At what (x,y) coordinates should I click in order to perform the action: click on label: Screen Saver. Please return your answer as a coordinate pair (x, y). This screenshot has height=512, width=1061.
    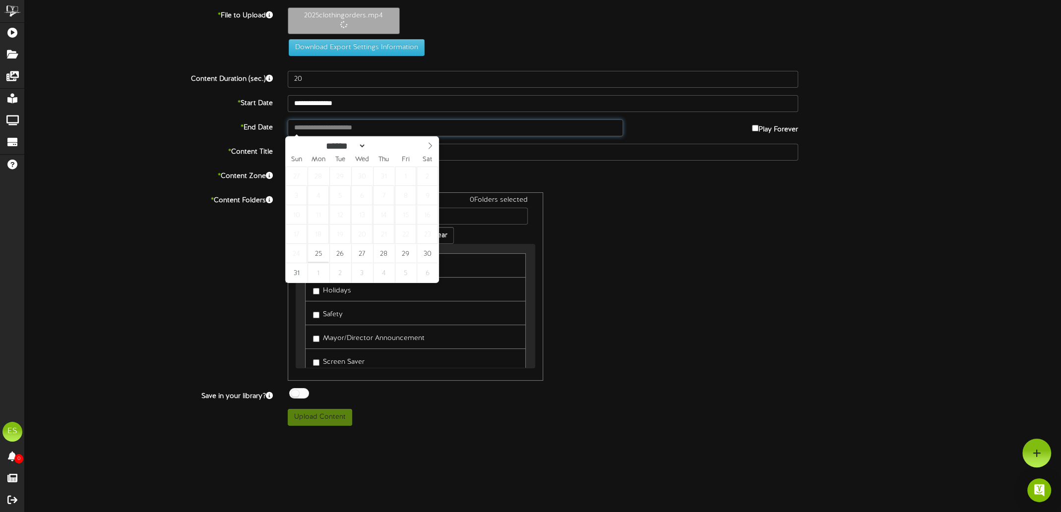
    Looking at the image, I should click on (339, 361).